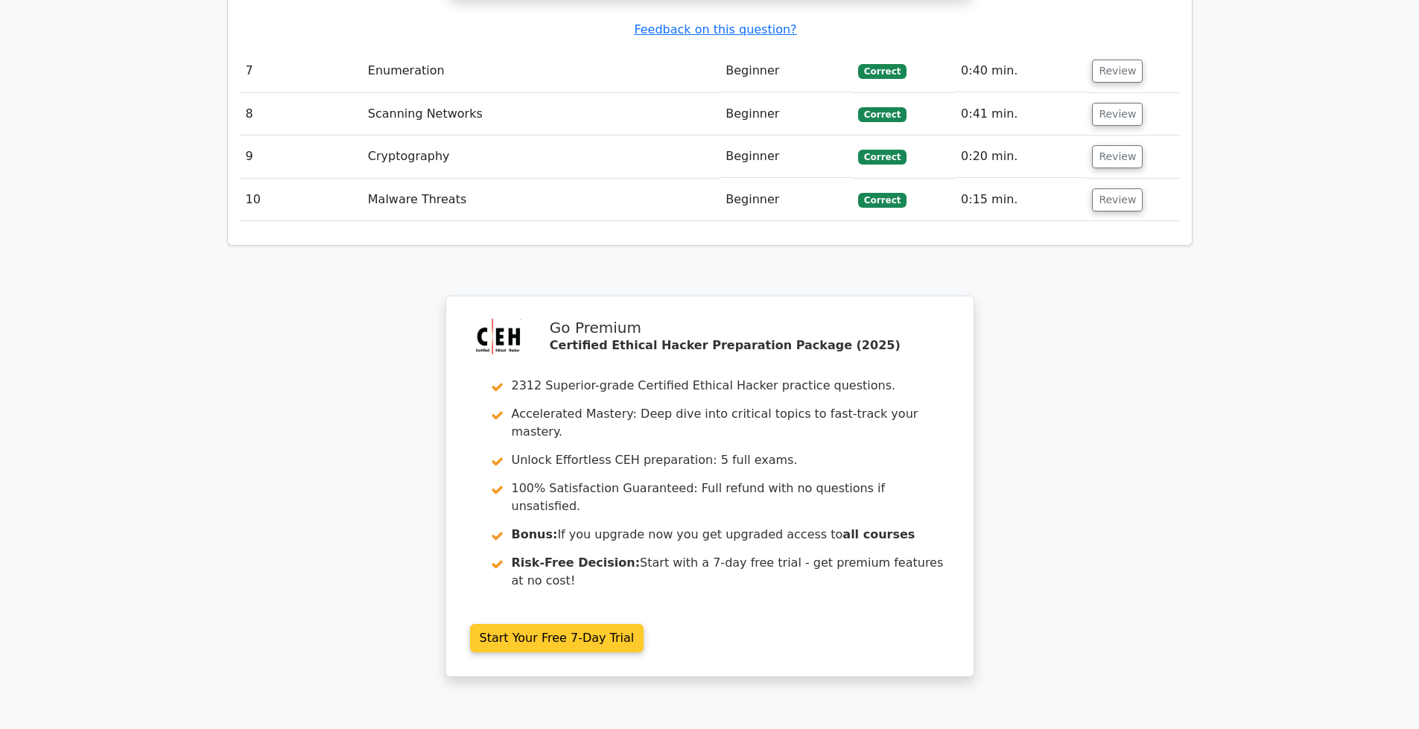 This screenshot has width=1419, height=729. Describe the element at coordinates (301, 200) in the screenshot. I see `td: 10` at that location.